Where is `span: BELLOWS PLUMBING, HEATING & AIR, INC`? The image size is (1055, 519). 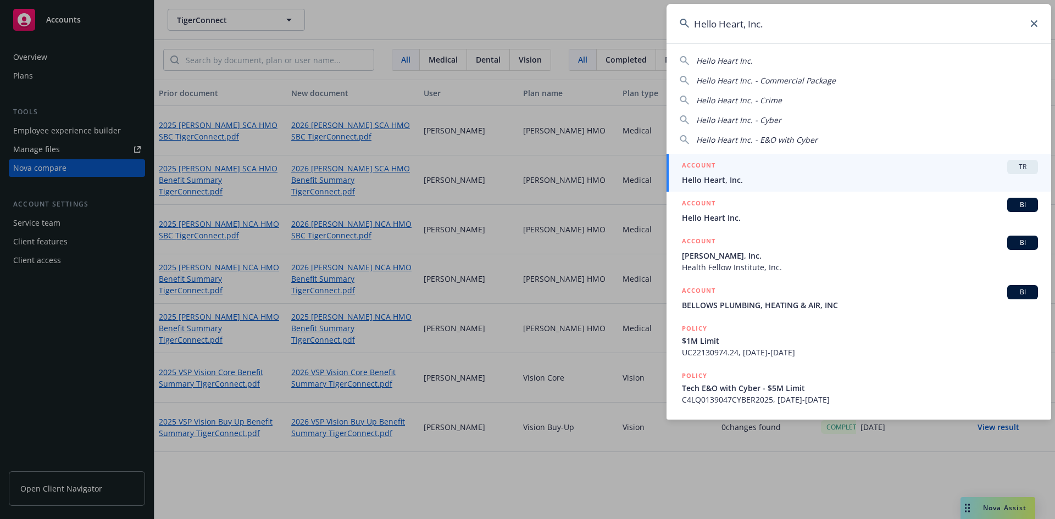
span: BELLOWS PLUMBING, HEATING & AIR, INC is located at coordinates (860, 305).